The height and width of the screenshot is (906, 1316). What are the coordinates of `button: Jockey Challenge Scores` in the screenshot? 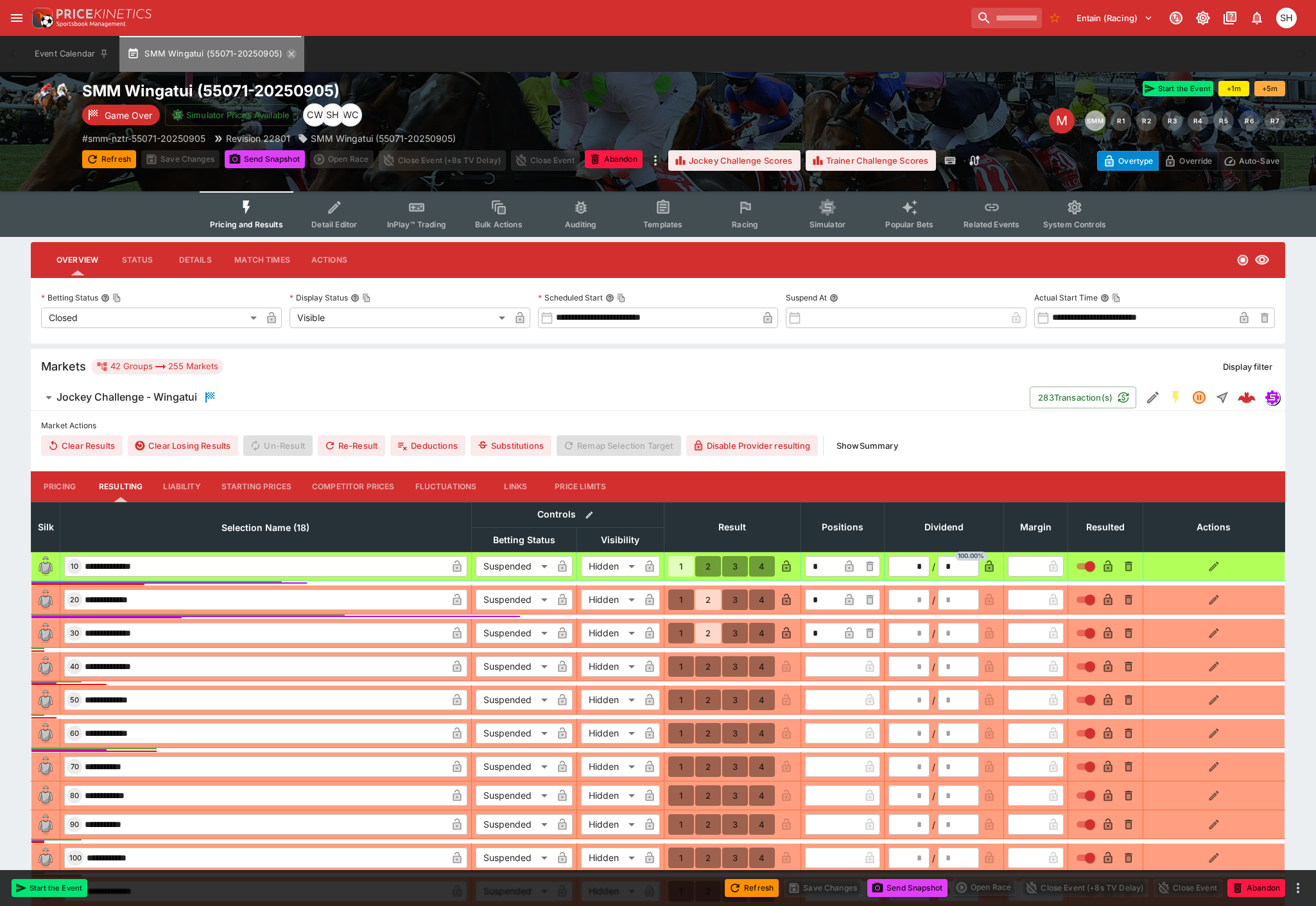 It's located at (735, 160).